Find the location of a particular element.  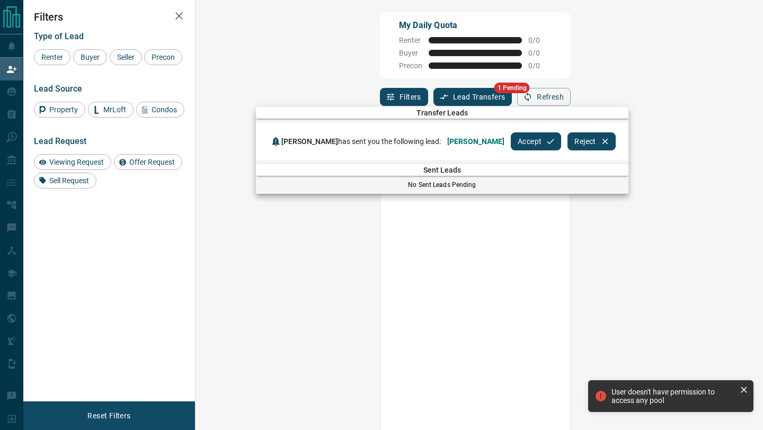

div: User doesn't have permission to access any pool is located at coordinates (674, 397).